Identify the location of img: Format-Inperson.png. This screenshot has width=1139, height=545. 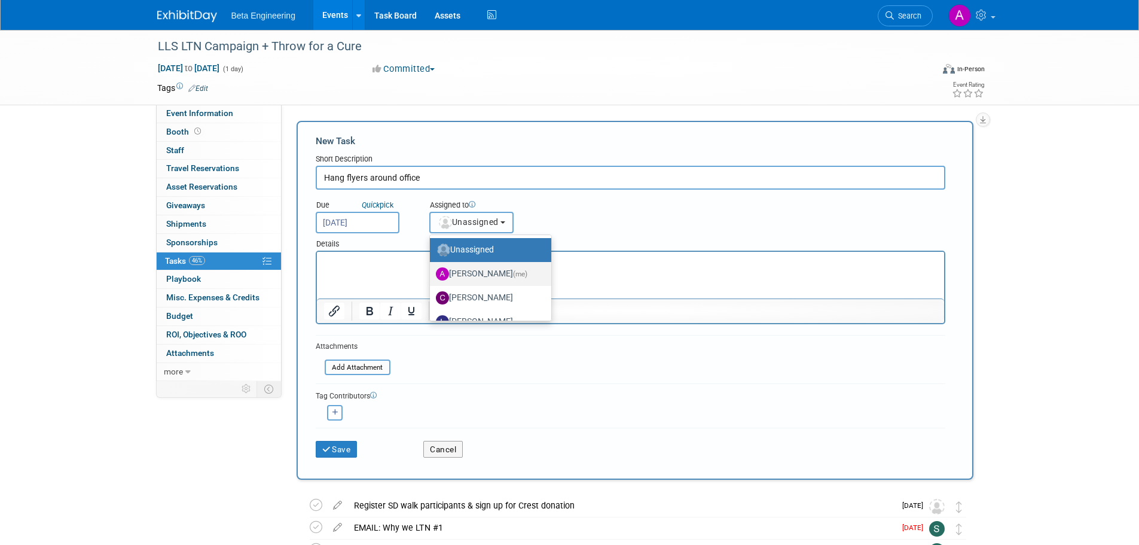
(949, 69).